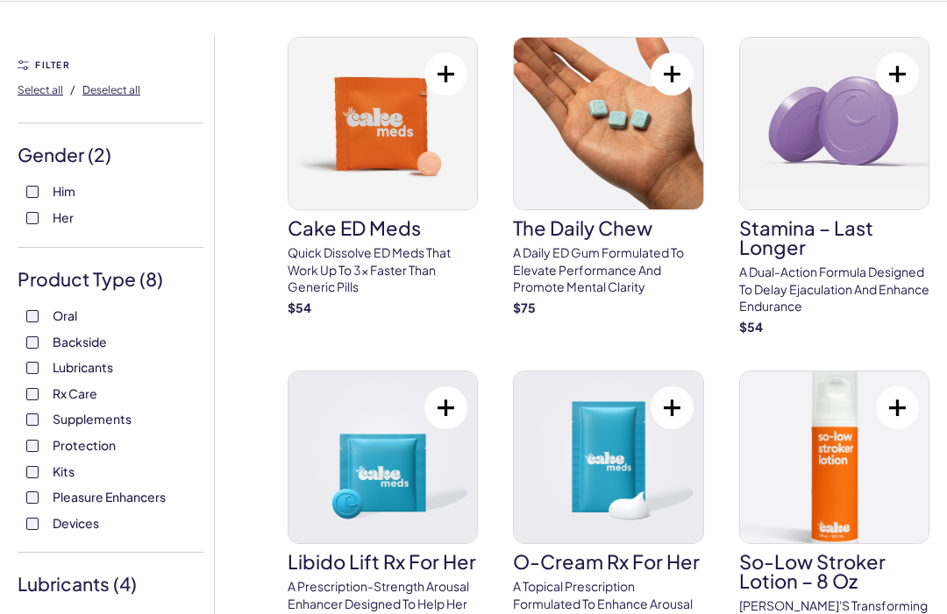  Describe the element at coordinates (834, 238) in the screenshot. I see `h3: Stamina – Last Longer` at that location.